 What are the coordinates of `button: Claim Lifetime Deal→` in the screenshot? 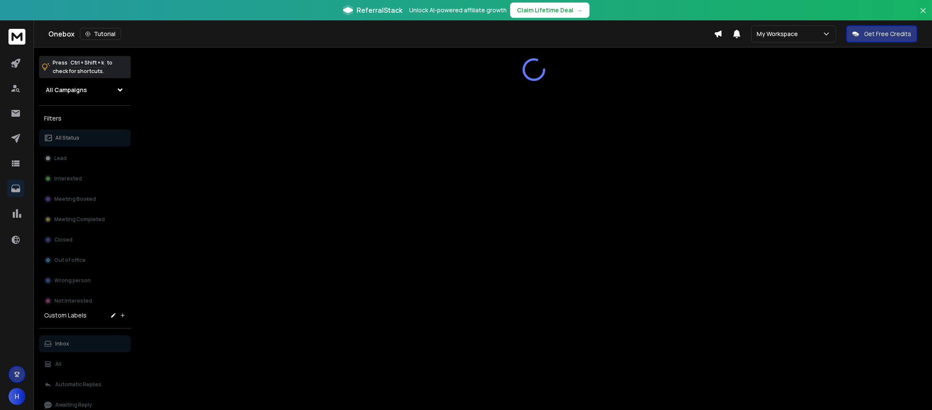 It's located at (550, 10).